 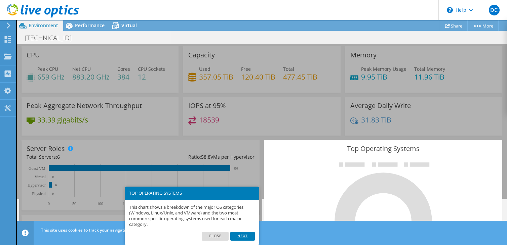 What do you see at coordinates (215, 237) in the screenshot?
I see `a: Close` at bounding box center [215, 237].